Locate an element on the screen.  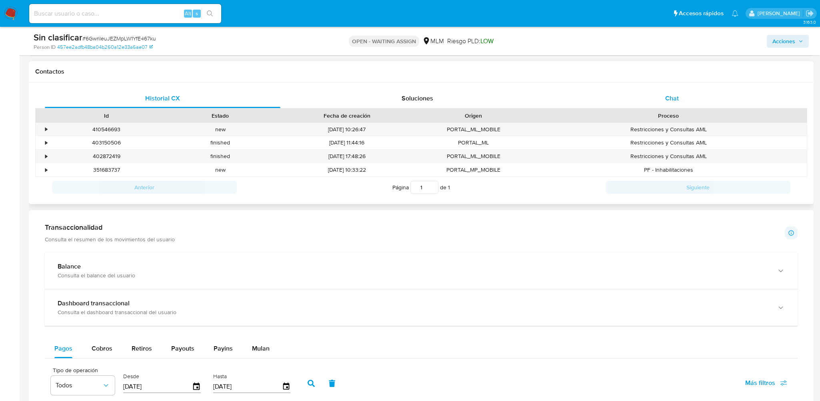
span: Soluciones is located at coordinates (417, 98).